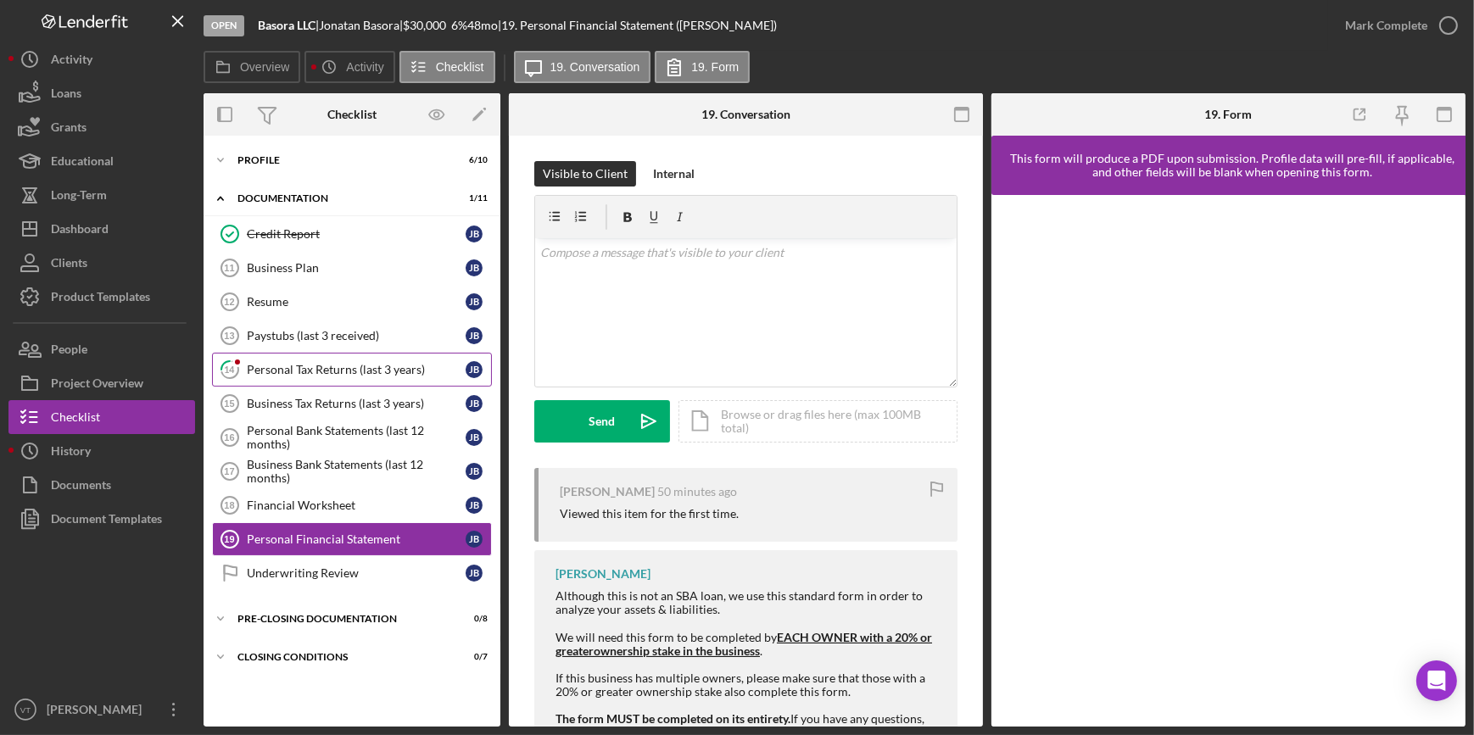 The width and height of the screenshot is (1474, 735). Describe the element at coordinates (1397, 25) in the screenshot. I see `button: Mark Complete` at that location.